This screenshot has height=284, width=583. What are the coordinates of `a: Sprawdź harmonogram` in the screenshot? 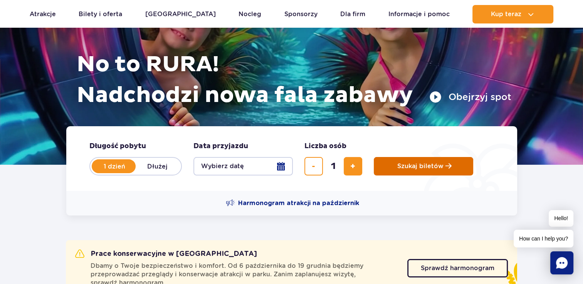 It's located at (457, 268).